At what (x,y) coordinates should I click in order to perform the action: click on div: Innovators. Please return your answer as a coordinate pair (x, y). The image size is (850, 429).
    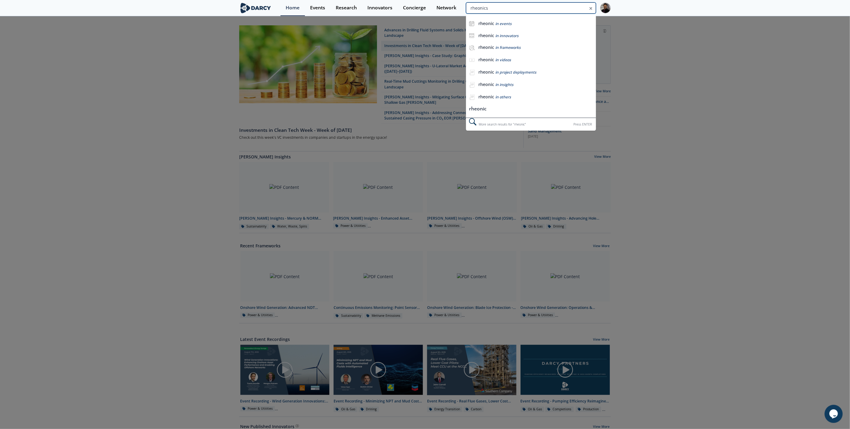
    Looking at the image, I should click on (380, 8).